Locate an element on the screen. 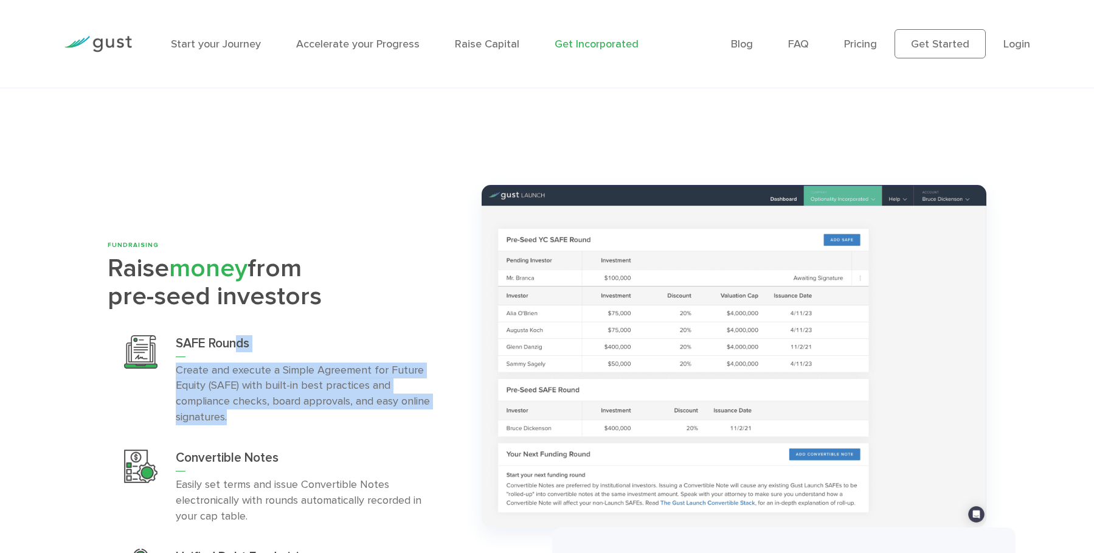 The width and height of the screenshot is (1094, 553). a: Get Started is located at coordinates (941, 44).